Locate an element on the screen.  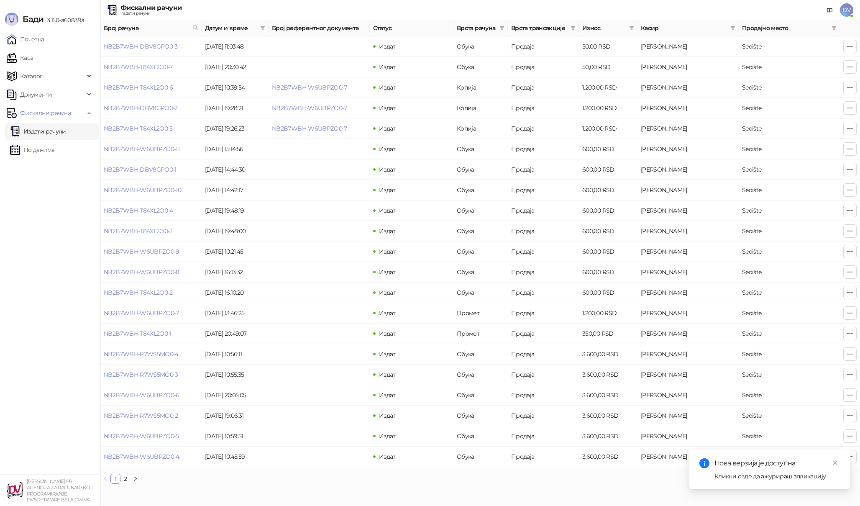
th: Врста трансакције is located at coordinates (544, 28).